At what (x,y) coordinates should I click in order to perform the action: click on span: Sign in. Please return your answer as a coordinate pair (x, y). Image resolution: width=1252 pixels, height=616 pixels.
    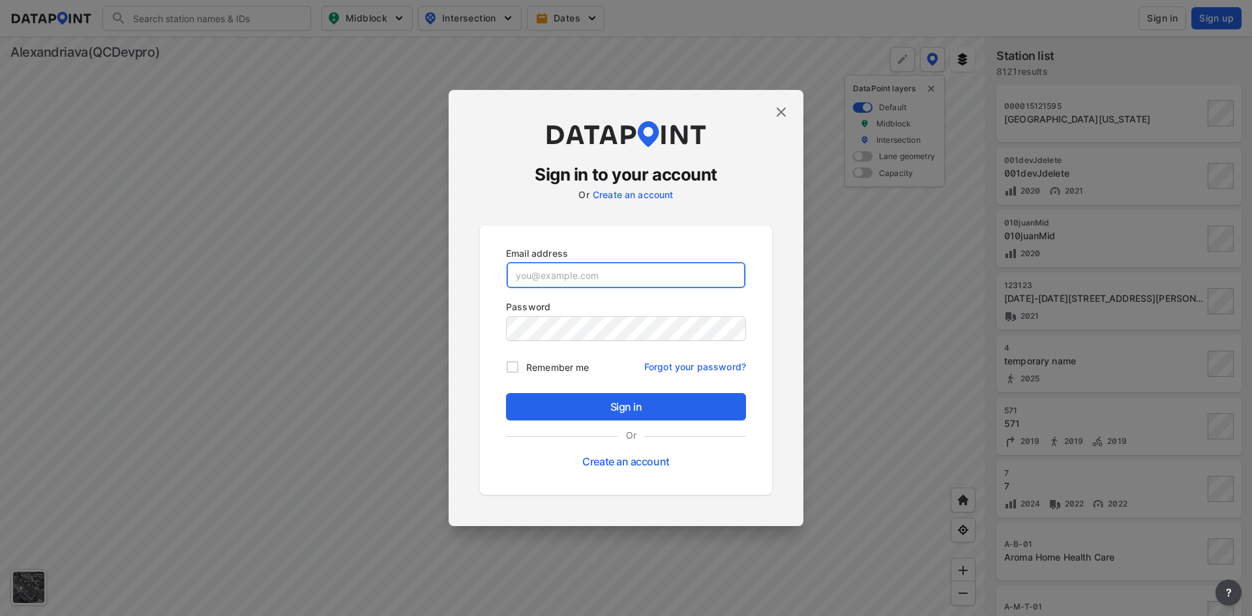
    Looking at the image, I should click on (626, 407).